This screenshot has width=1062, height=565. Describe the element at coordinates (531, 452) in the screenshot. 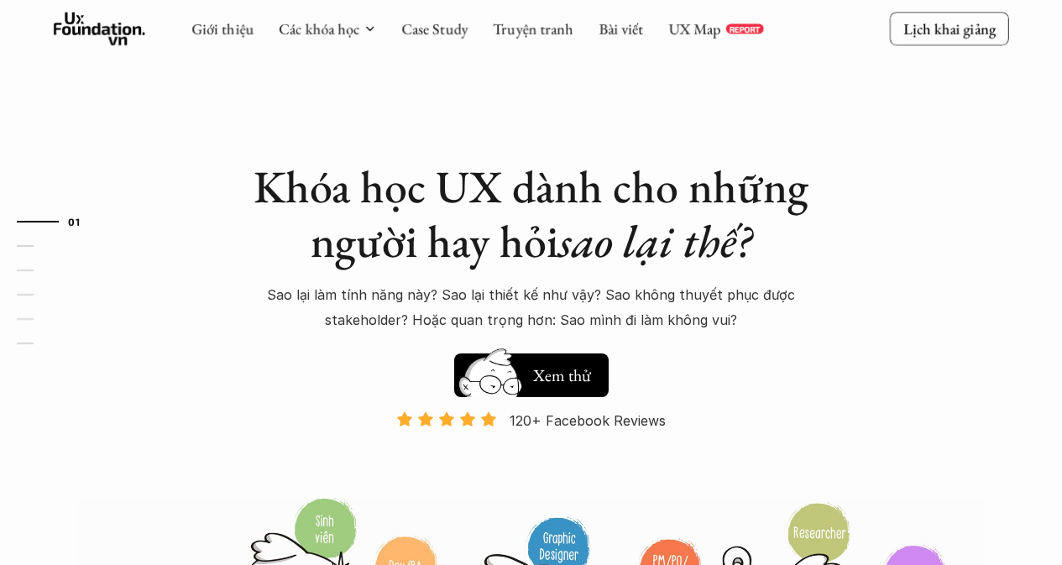

I see `a: 120+ Facebook Reviews` at that location.